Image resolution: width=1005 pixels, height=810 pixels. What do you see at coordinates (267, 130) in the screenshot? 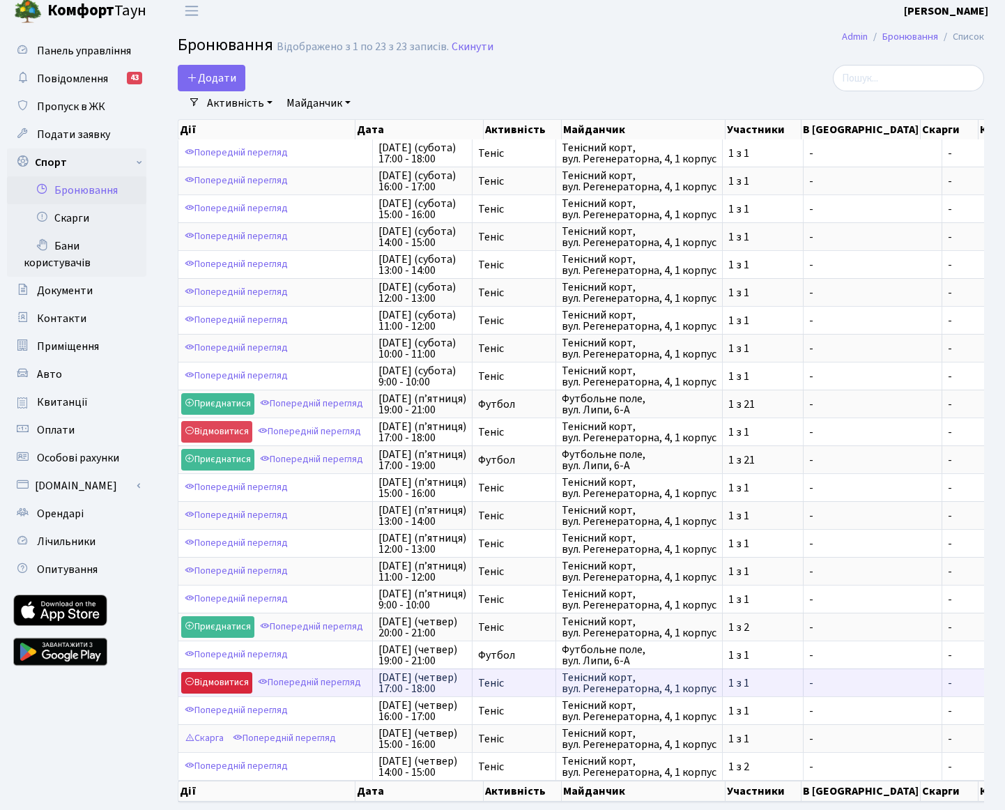
I see `th: Дії` at bounding box center [267, 130].